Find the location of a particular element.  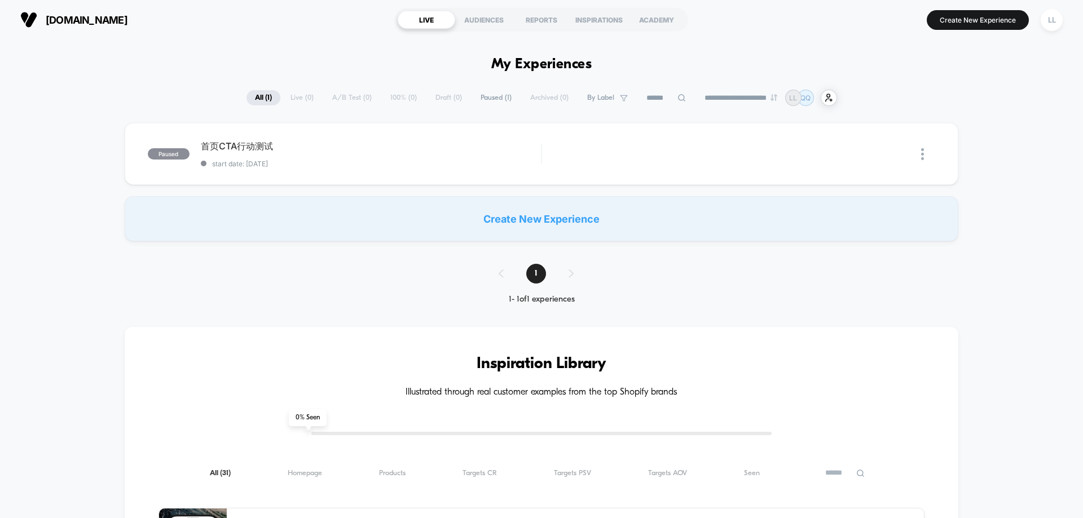

span: Homepage is located at coordinates (305, 473).